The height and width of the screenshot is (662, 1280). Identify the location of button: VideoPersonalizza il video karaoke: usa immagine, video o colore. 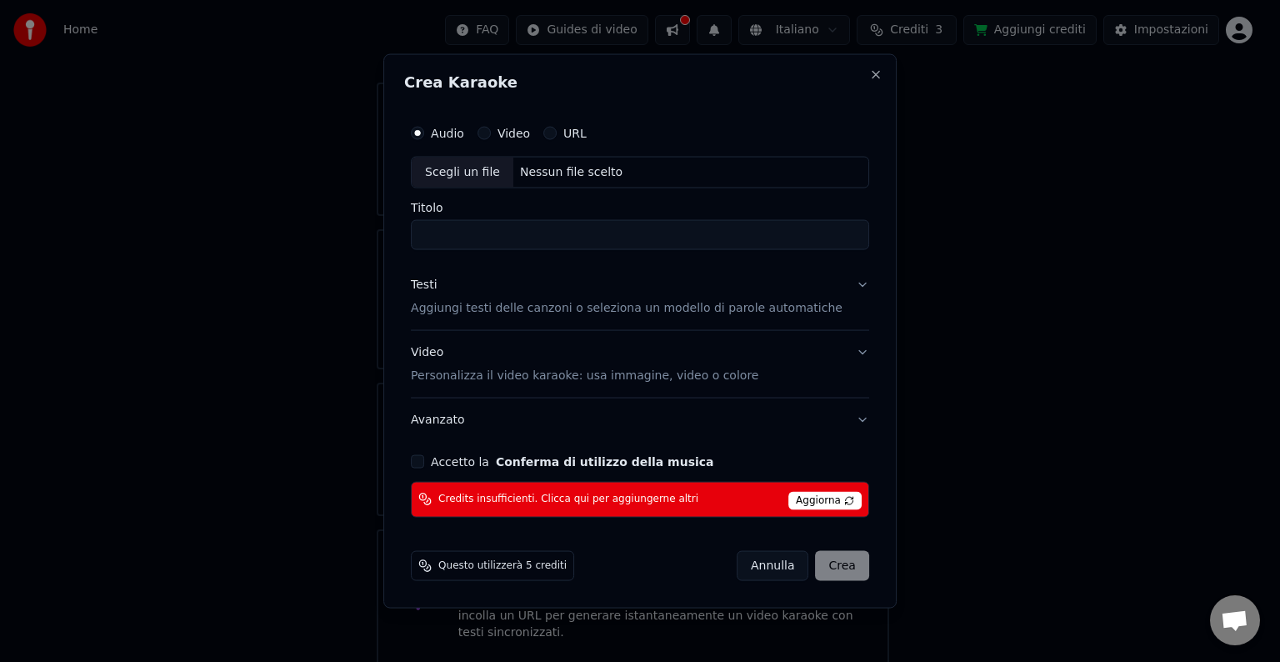
(640, 364).